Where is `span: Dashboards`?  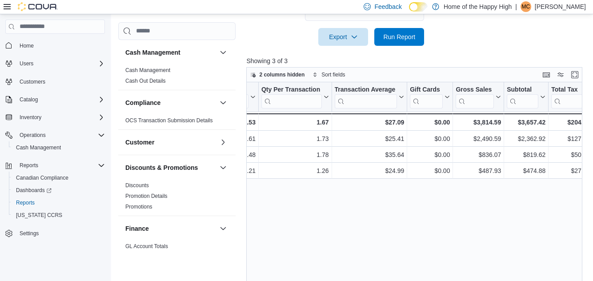
span: Dashboards is located at coordinates (59, 190).